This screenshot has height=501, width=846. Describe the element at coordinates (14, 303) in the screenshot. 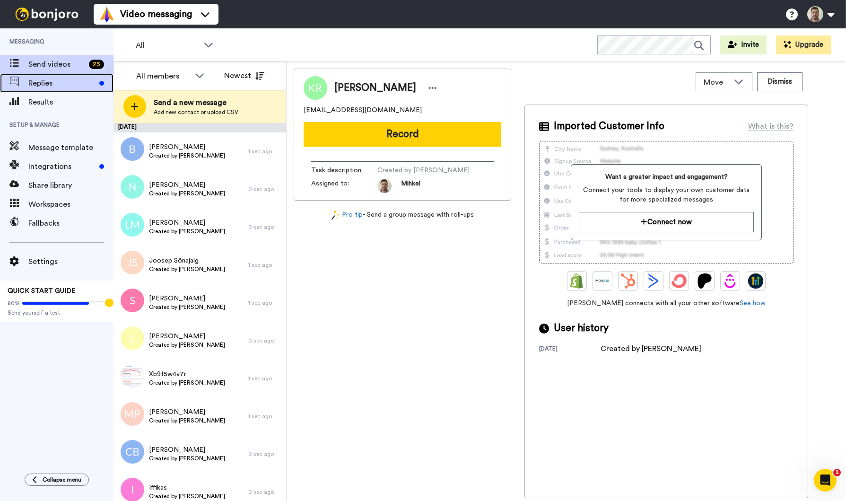

I see `span: 80%` at that location.